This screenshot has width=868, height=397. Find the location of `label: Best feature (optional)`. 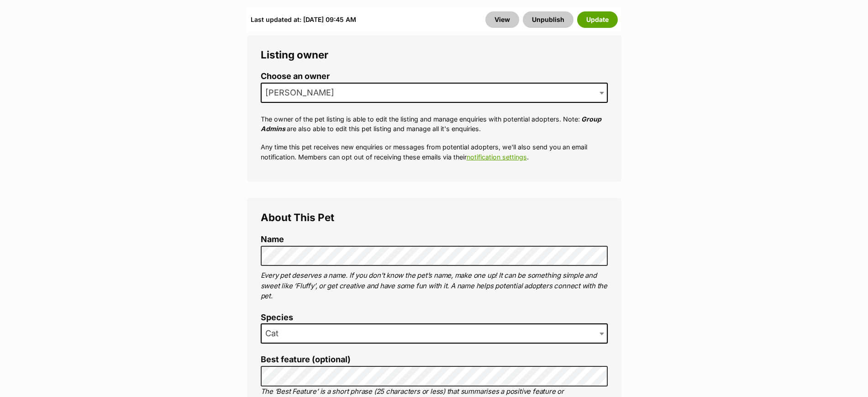

label: Best feature (optional) is located at coordinates (434, 360).